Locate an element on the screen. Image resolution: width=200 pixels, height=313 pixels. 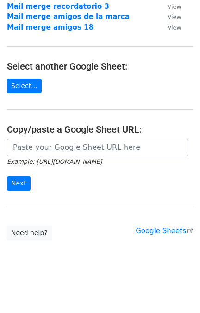
strong: Mail merge amigos 18 is located at coordinates (50, 27).